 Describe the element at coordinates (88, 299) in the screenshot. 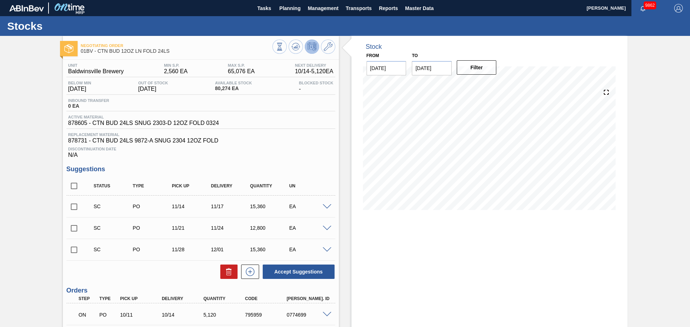

I see `div: Step` at that location.